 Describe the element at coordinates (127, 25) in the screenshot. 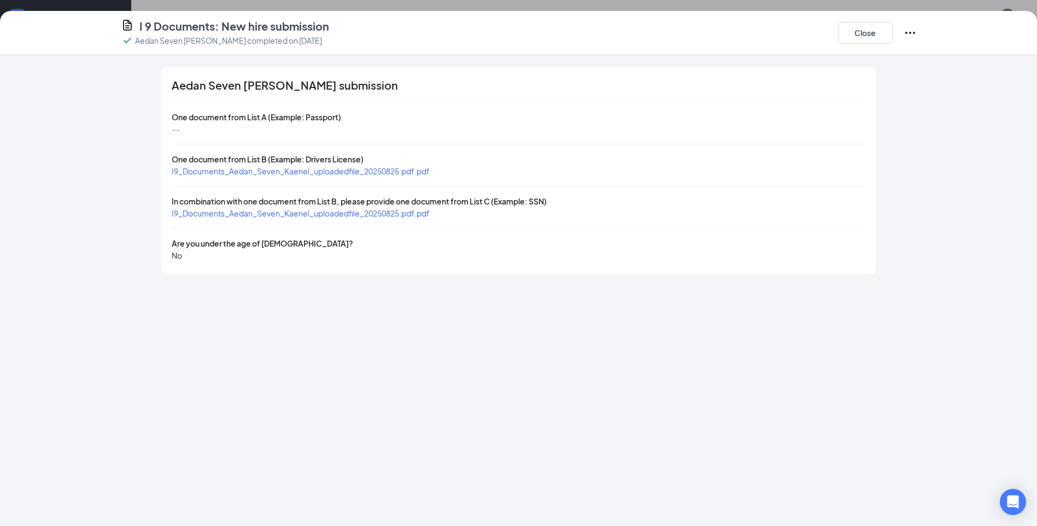

I see `svg: CustomFormIcon` at that location.